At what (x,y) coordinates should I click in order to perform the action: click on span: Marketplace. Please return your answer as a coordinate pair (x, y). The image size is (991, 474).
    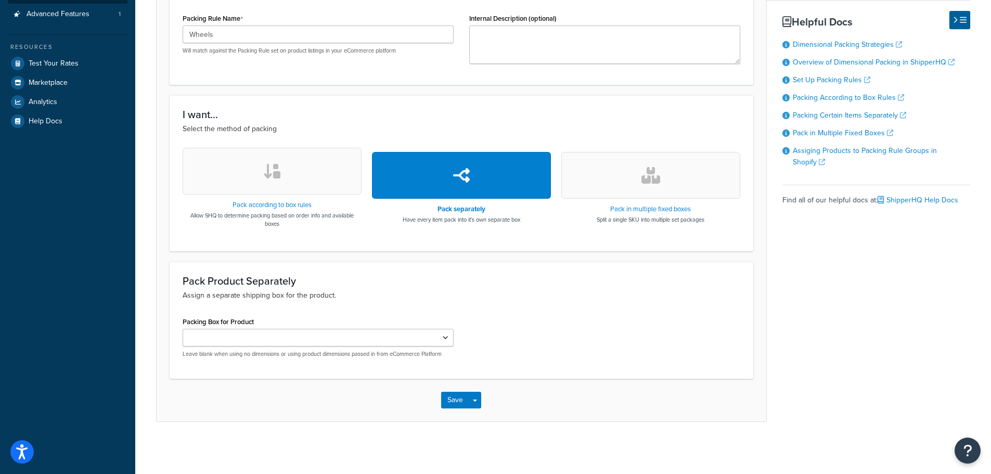
    Looking at the image, I should click on (48, 83).